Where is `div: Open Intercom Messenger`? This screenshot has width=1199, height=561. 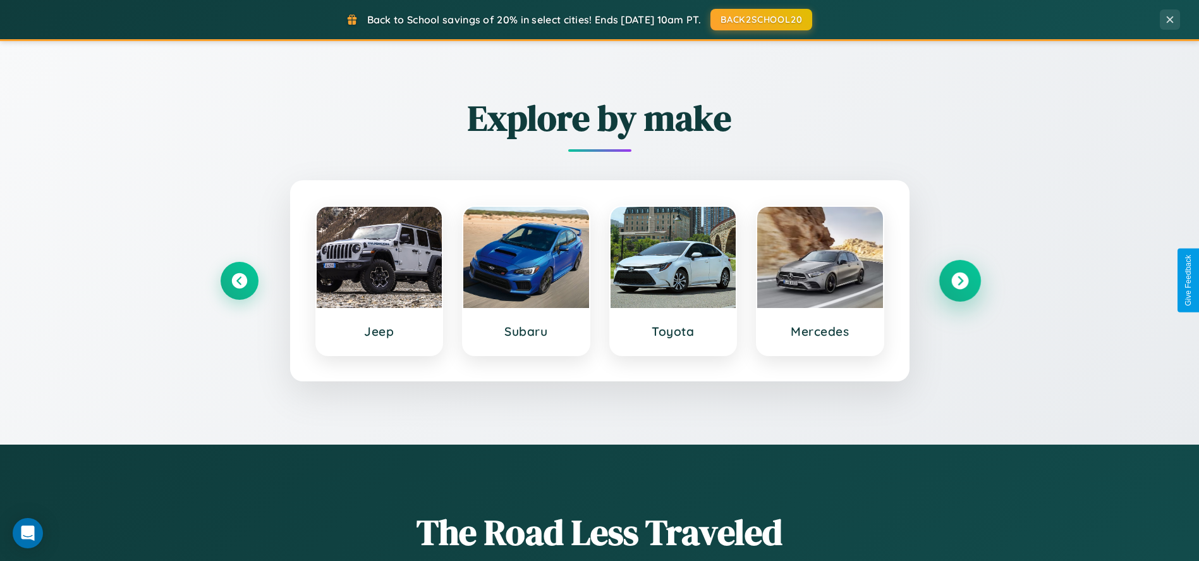 div: Open Intercom Messenger is located at coordinates (28, 533).